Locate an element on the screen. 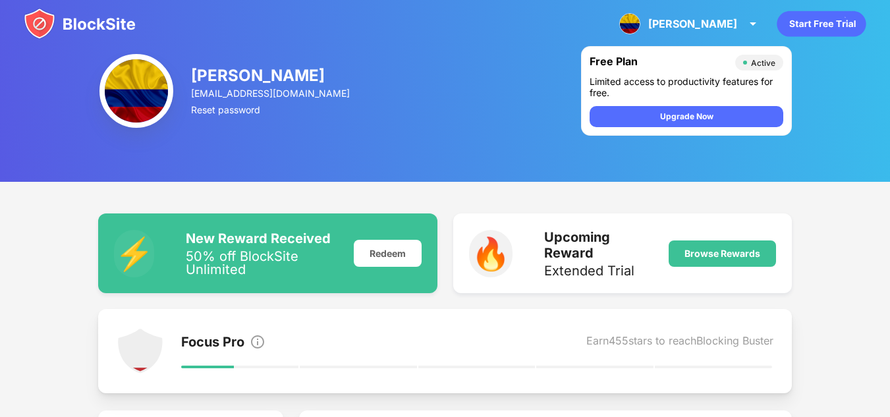 This screenshot has width=890, height=417. div: Focus Pro is located at coordinates (213, 343).